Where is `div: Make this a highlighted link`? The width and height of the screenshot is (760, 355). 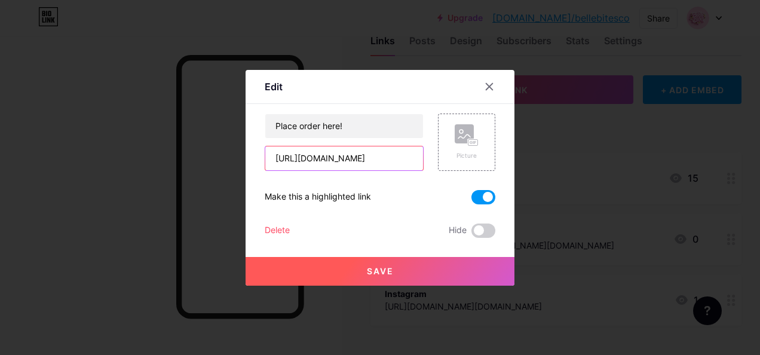 div: Make this a highlighted link is located at coordinates (318, 197).